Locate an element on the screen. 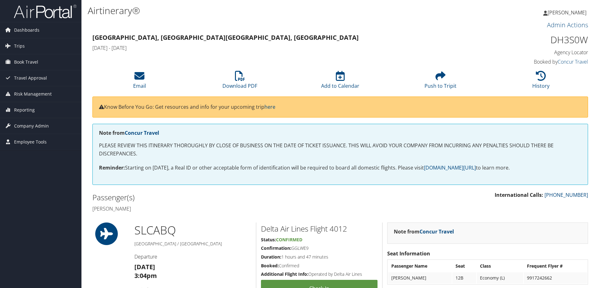  strong: 3:04pm is located at coordinates (146, 275).